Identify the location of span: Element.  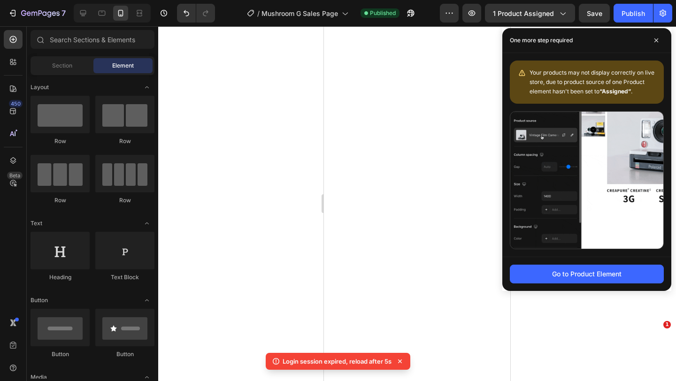
(123, 66).